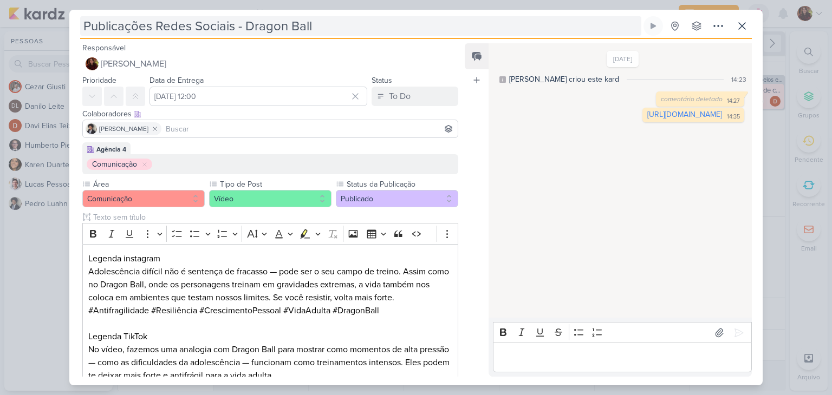 This screenshot has height=395, width=832. Describe the element at coordinates (622, 357) in the screenshot. I see `div: Editor editing area: main` at that location.